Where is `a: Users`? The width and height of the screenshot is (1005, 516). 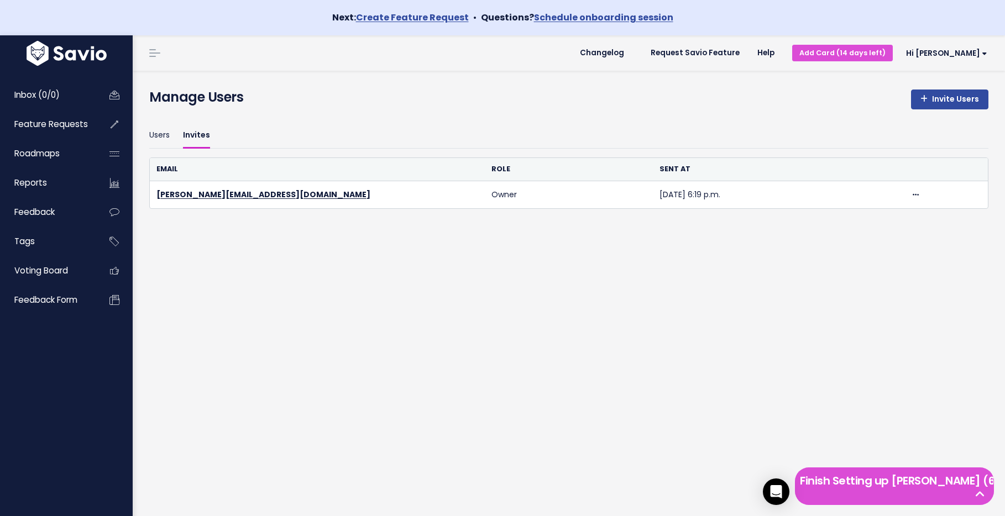 a: Users is located at coordinates (159, 135).